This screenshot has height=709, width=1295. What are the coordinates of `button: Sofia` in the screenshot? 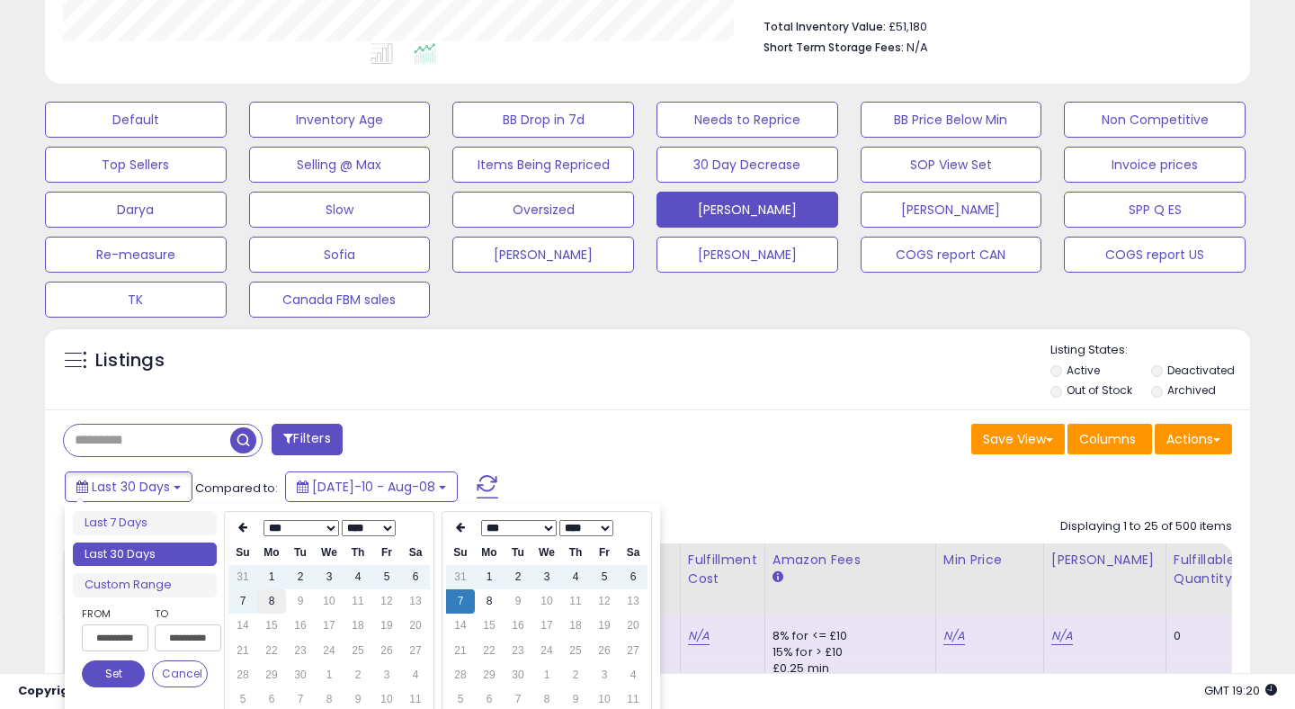 It's located at (340, 254).